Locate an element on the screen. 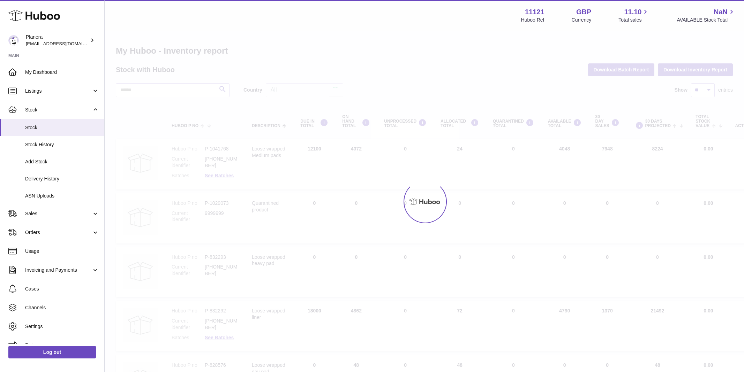 The height and width of the screenshot is (372, 744). span: Orders is located at coordinates (58, 233).